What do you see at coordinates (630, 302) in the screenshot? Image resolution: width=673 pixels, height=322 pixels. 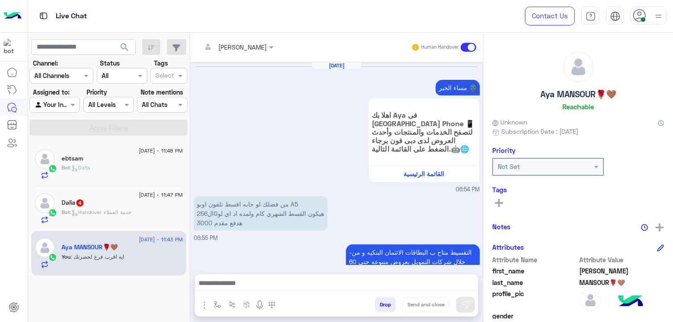 I see `img: hulul-logo.png` at bounding box center [630, 302].